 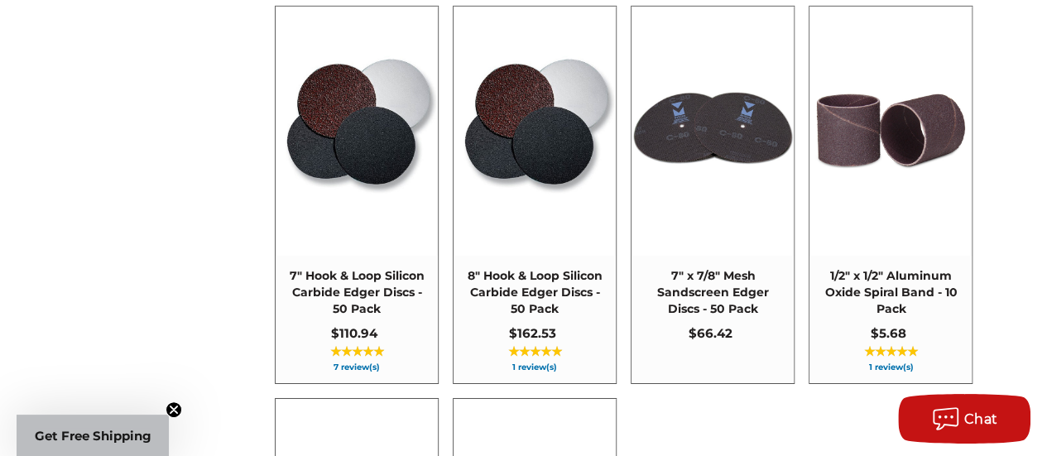 What do you see at coordinates (357, 367) in the screenshot?
I see `span: 7 review(s)` at bounding box center [357, 367].